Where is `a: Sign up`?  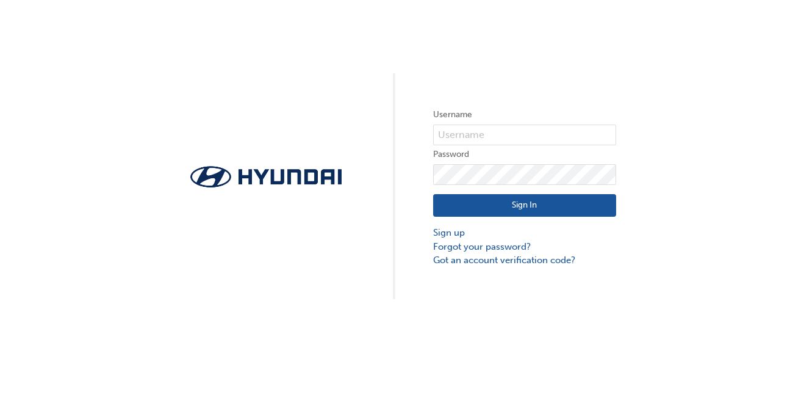
a: Sign up is located at coordinates (525, 232).